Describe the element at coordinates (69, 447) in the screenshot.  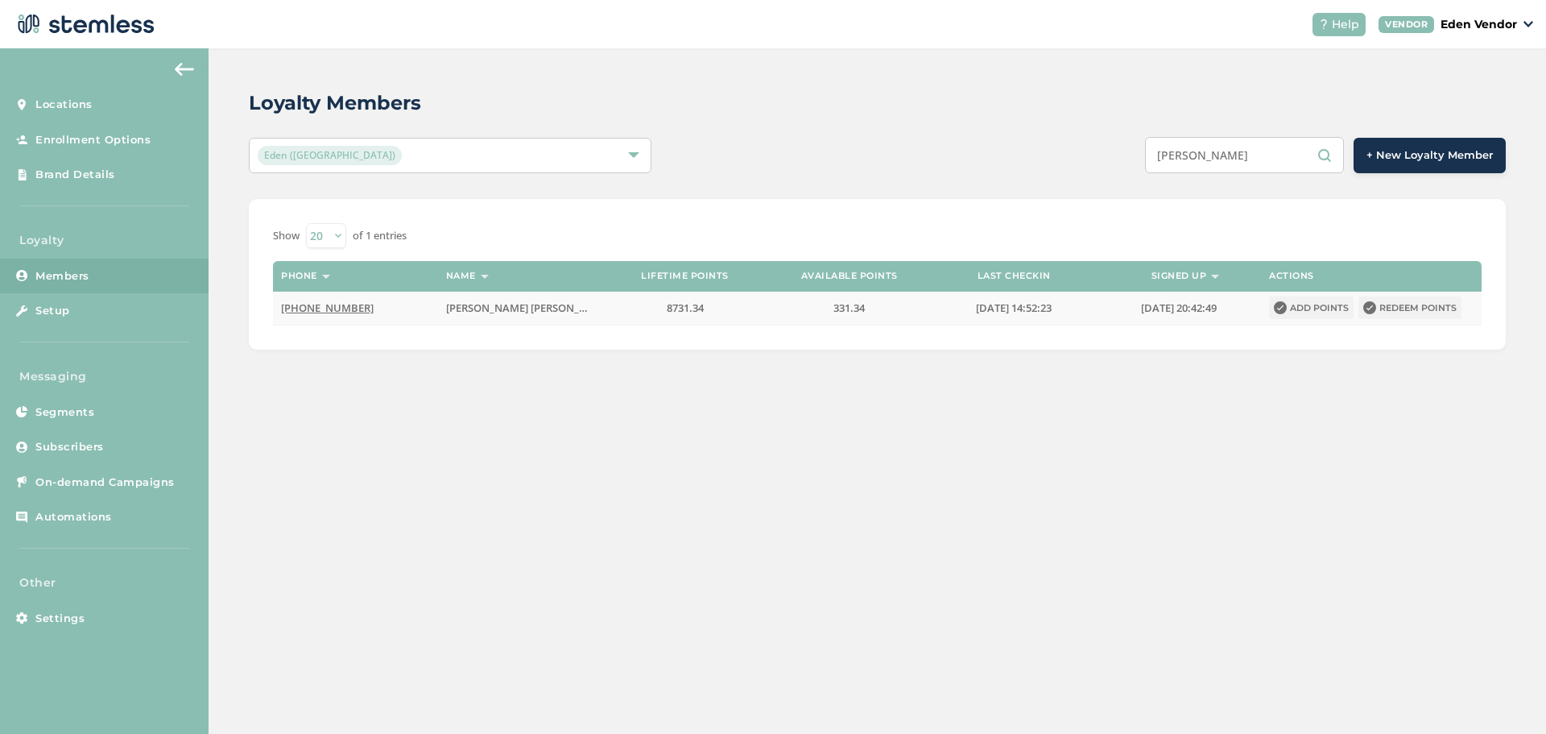
I see `span: Subscribers` at that location.